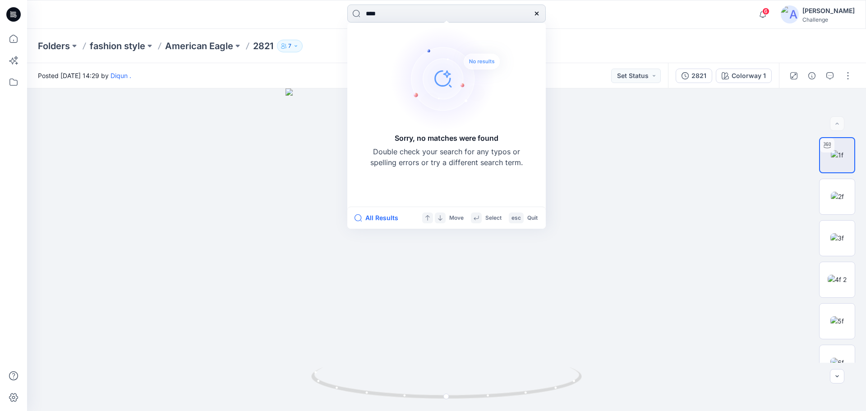 This screenshot has width=866, height=411. I want to click on p: Folders, so click(54, 46).